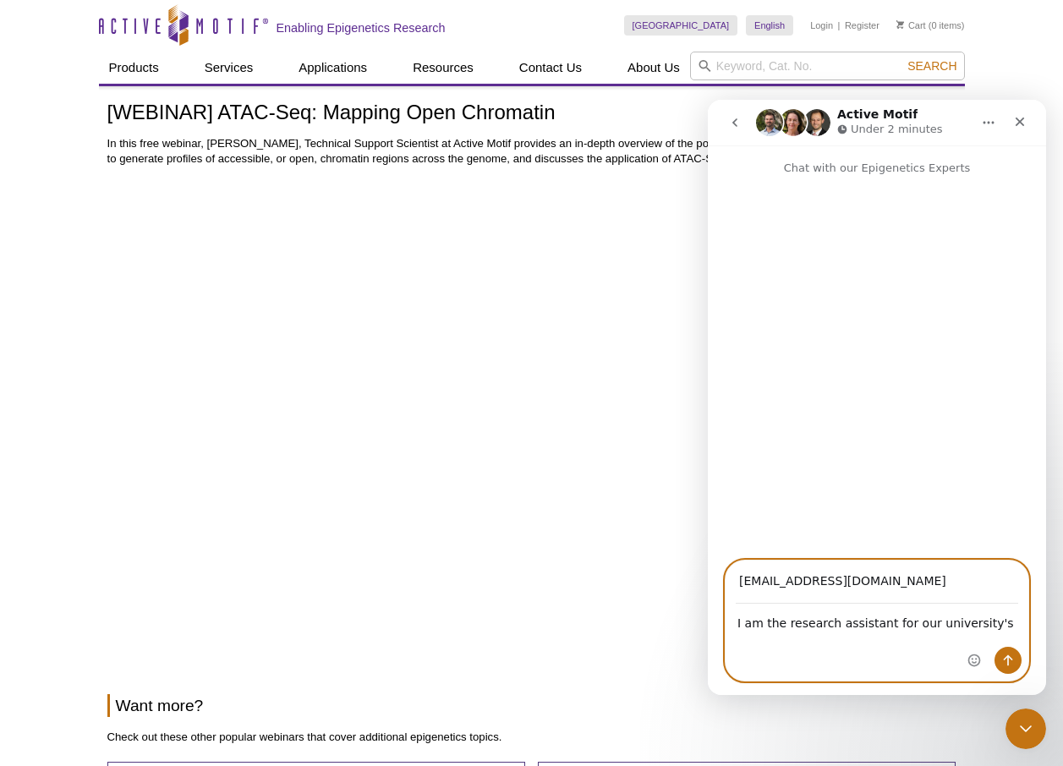  Describe the element at coordinates (134, 68) in the screenshot. I see `a: Products` at that location.